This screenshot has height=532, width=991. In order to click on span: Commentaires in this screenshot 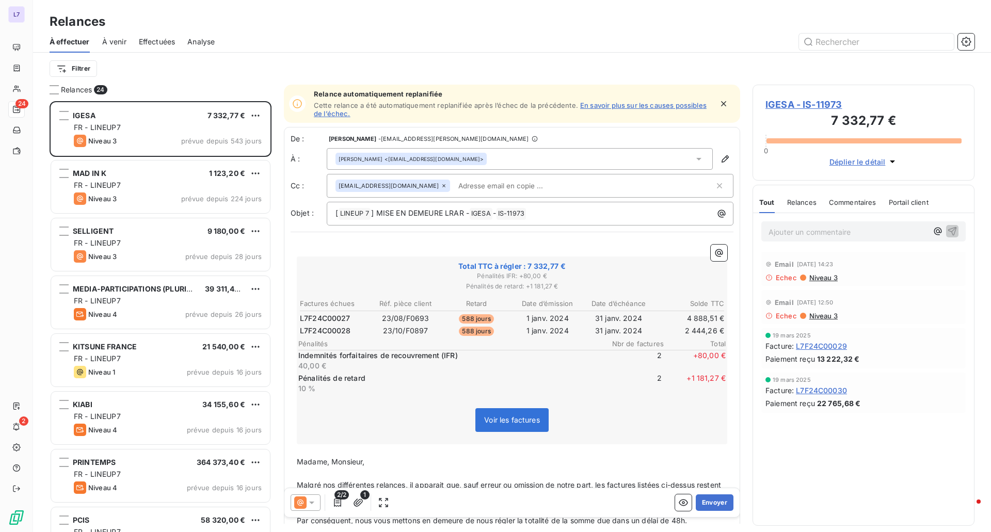, I will do `click(852, 202)`.